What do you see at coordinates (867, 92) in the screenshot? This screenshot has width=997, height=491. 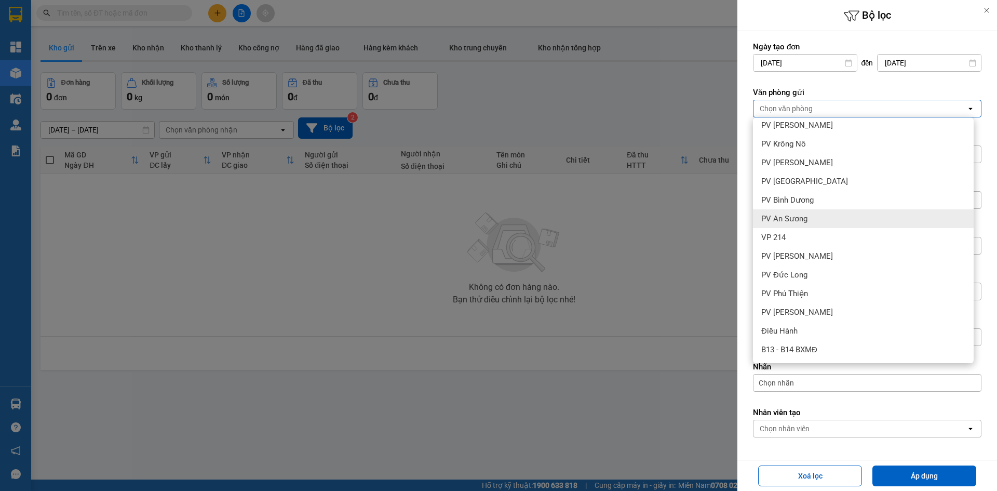 I see `label: Văn phòng gửi` at bounding box center [867, 92].